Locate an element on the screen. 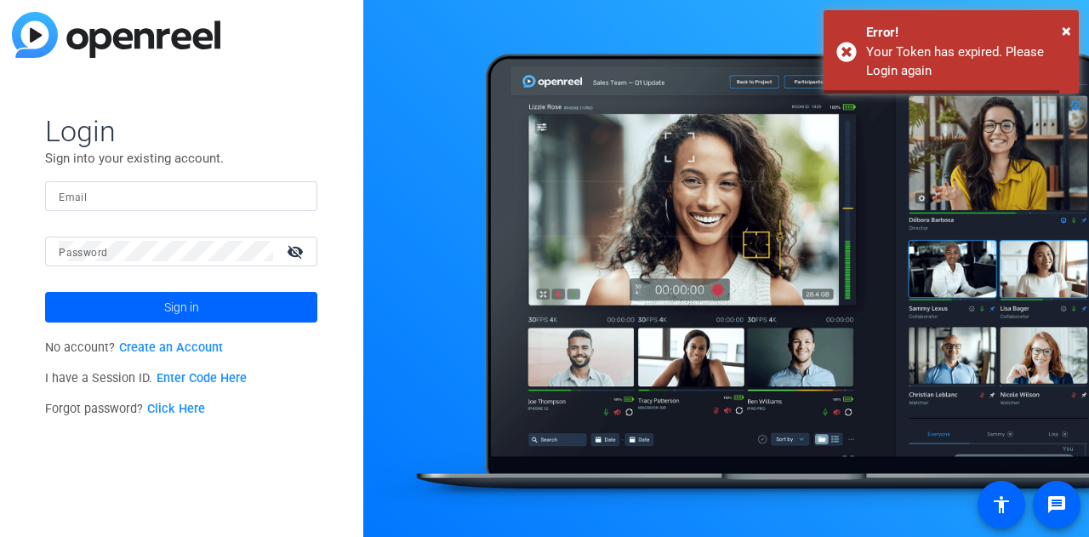  span: Sign in is located at coordinates (181, 307).